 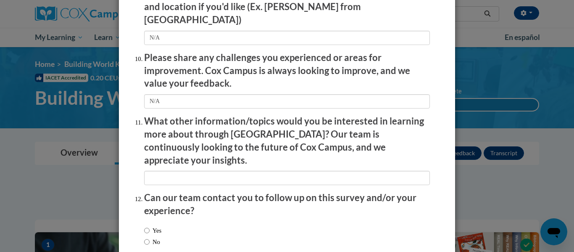 I want to click on p: Please share any challenges you experienced or areas for improvement. Cox Campus is always lookin..., so click(x=287, y=71).